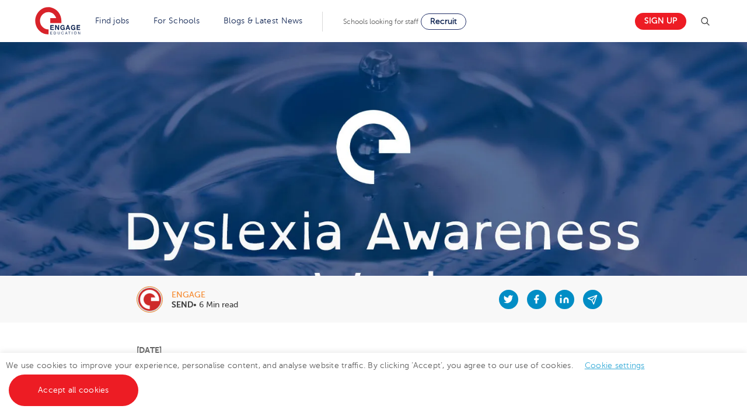  Describe the element at coordinates (58, 22) in the screenshot. I see `img: Engage Education` at that location.